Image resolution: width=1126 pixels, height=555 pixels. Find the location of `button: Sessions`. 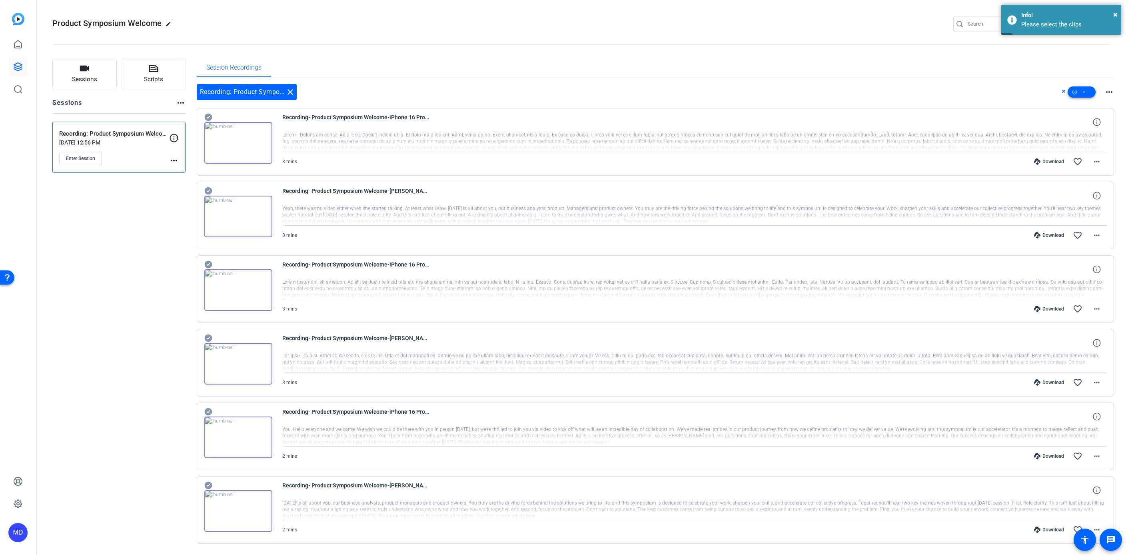

button: Sessions is located at coordinates (84, 74).